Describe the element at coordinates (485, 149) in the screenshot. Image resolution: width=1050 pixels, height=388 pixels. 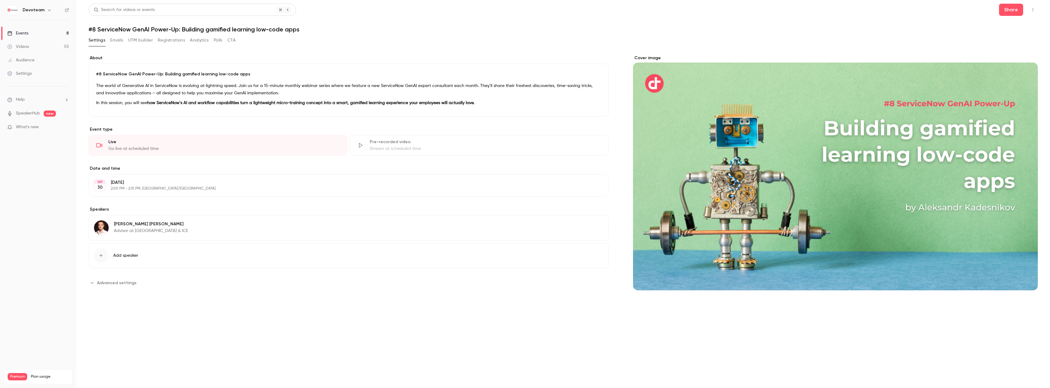
I see `div: Stream at scheduled time` at that location.